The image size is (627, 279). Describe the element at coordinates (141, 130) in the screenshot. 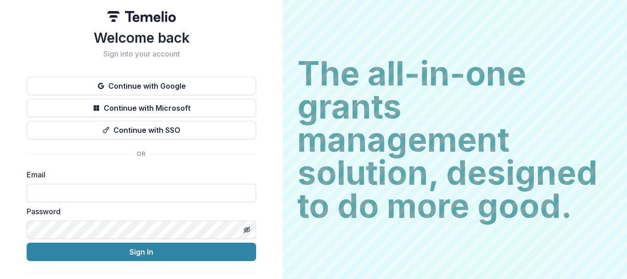

I see `button: Continue with SSO` at that location.